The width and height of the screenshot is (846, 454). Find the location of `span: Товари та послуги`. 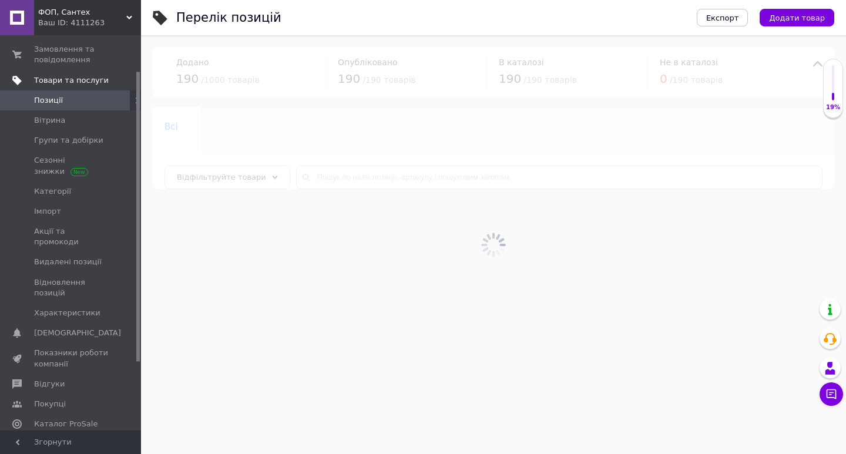

span: Товари та послуги is located at coordinates (71, 81).